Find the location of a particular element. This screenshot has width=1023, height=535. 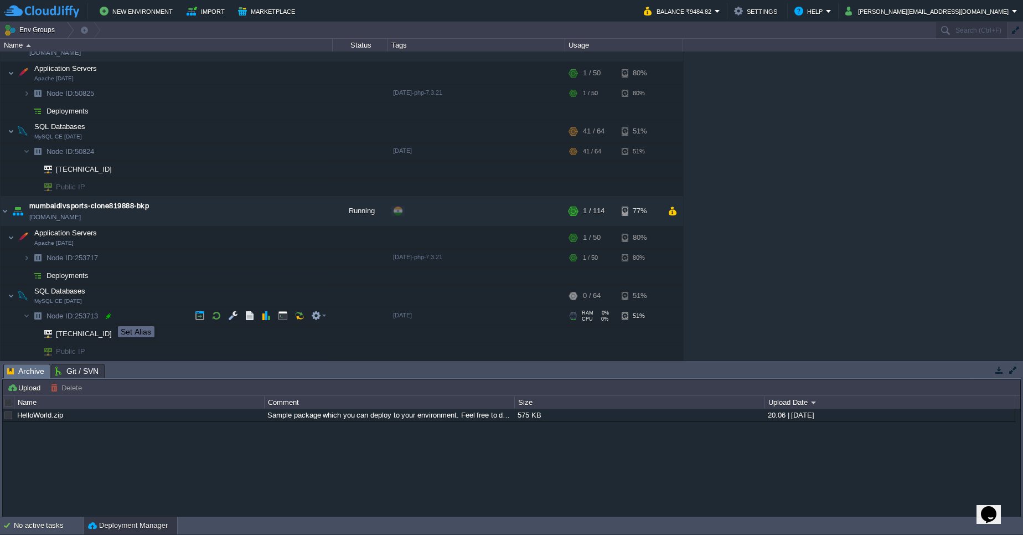

button: Balance ₹9484.82 is located at coordinates (679, 11).